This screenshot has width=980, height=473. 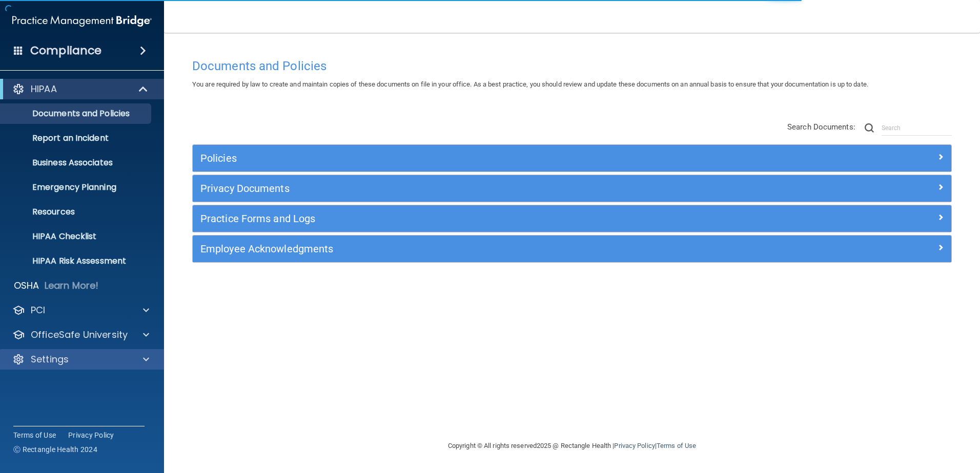 I want to click on div: Copyright © All rights reserved 2025 @ Rectangle Health | |, so click(x=572, y=446).